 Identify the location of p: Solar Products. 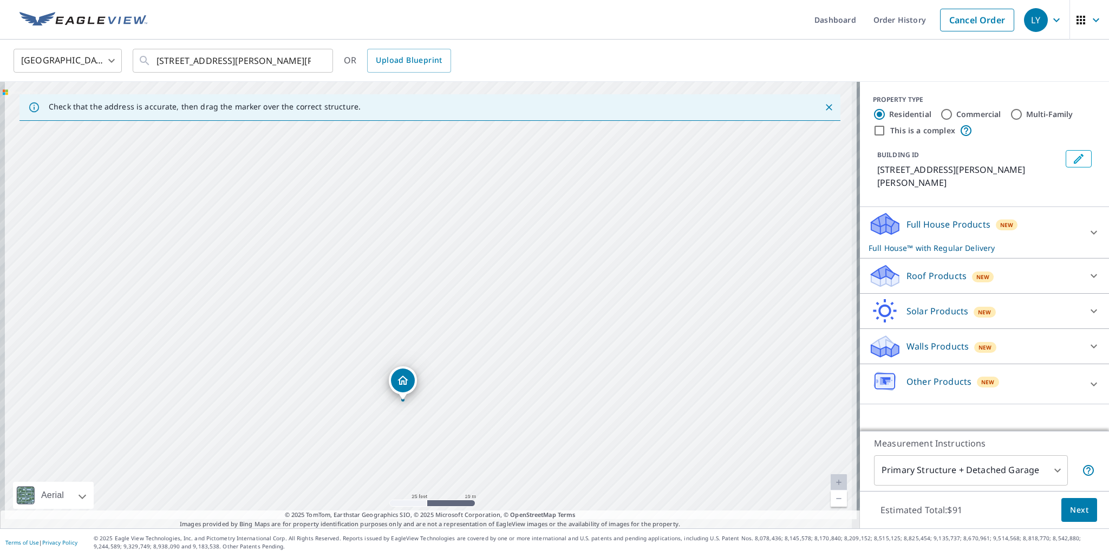
(937, 311).